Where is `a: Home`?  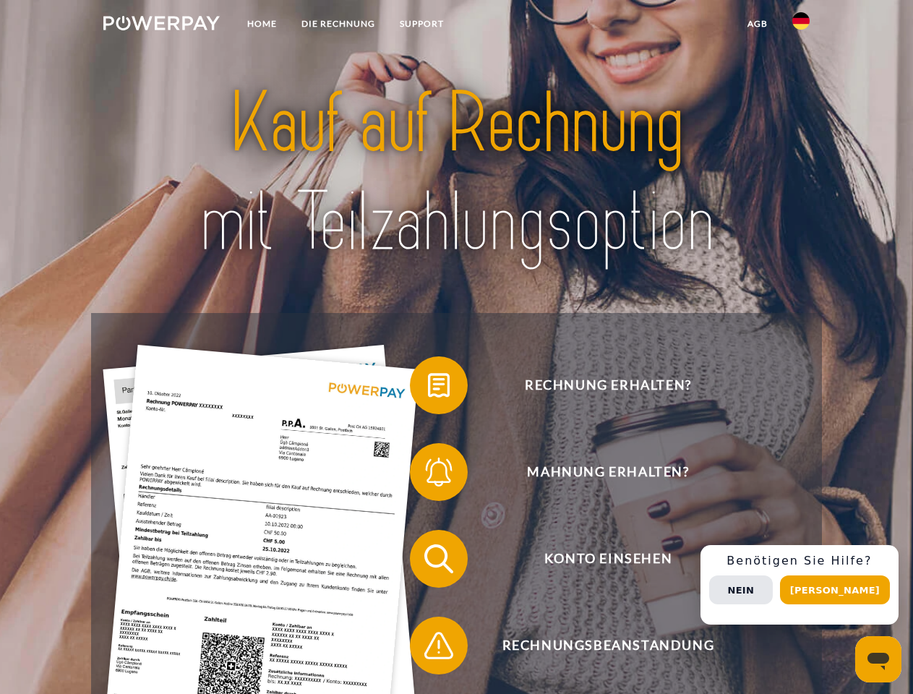
a: Home is located at coordinates (262, 24).